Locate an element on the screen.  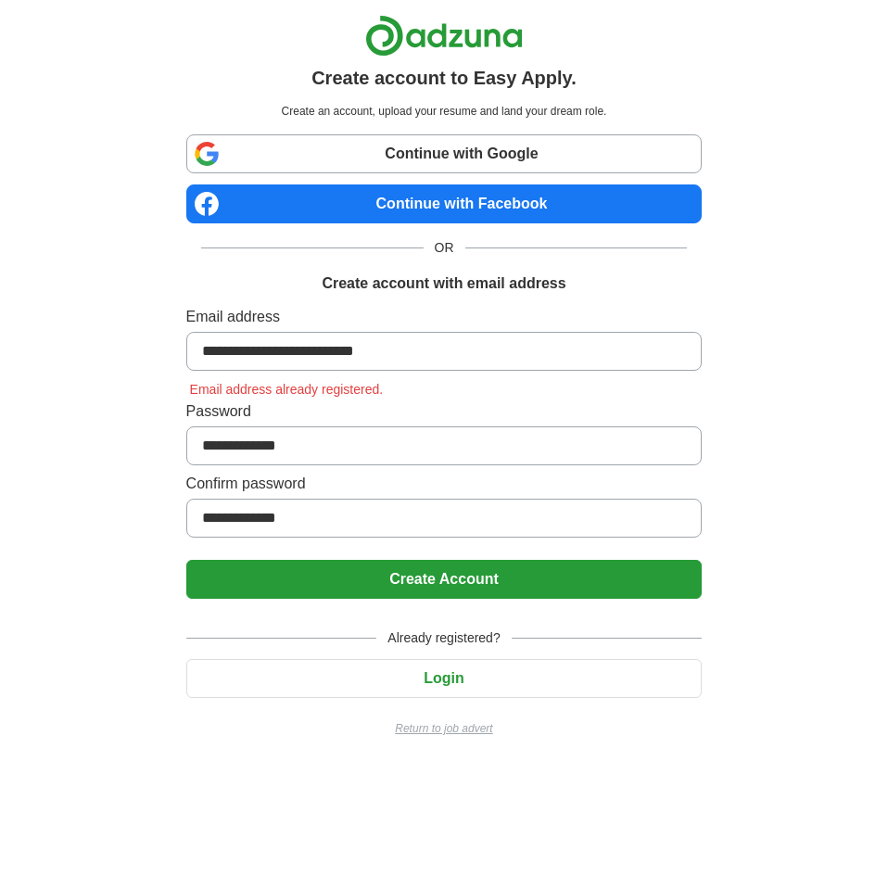
a: Return to job advert is located at coordinates (444, 729).